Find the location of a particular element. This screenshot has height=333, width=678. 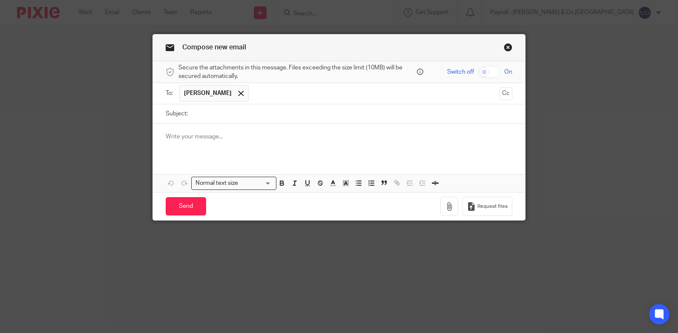

input: Send is located at coordinates (186, 206).